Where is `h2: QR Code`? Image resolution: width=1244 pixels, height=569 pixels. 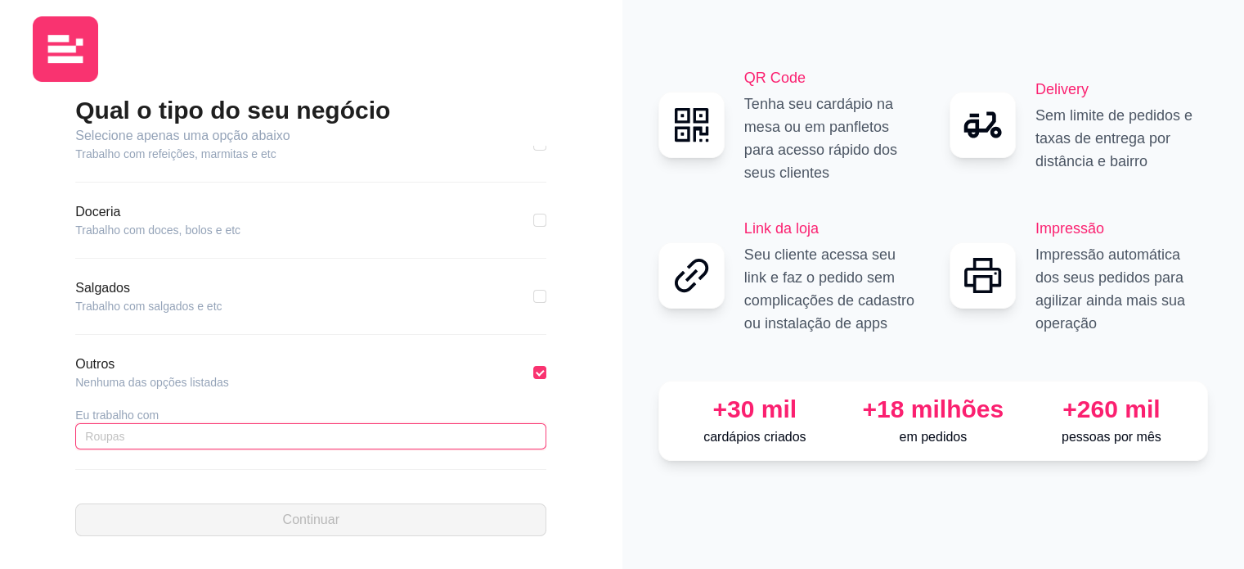 h2: QR Code is located at coordinates (830, 78).